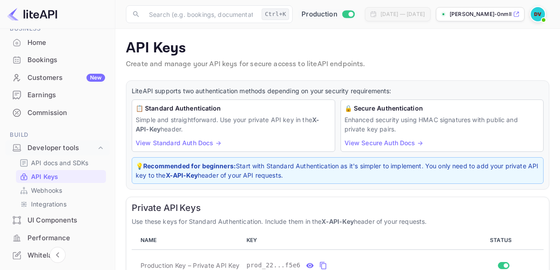  I want to click on div: Switch to Sandbox mode, so click(328, 14).